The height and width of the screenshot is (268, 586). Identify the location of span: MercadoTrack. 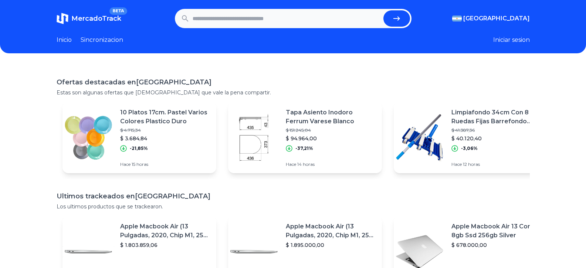
(96, 19).